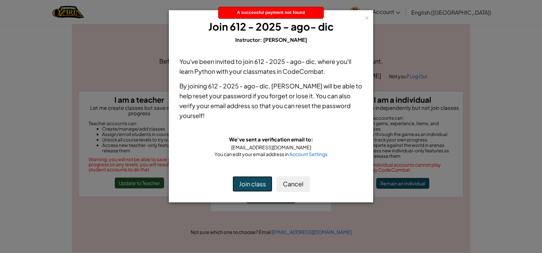 The width and height of the screenshot is (542, 253). What do you see at coordinates (194, 86) in the screenshot?
I see `span: By joining` at bounding box center [194, 86].